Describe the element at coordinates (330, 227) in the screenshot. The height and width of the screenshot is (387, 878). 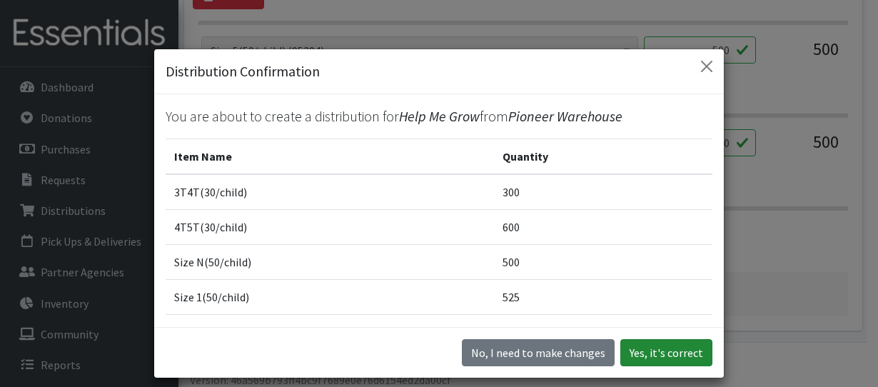
I see `td: 4T5T(30/child)` at that location.